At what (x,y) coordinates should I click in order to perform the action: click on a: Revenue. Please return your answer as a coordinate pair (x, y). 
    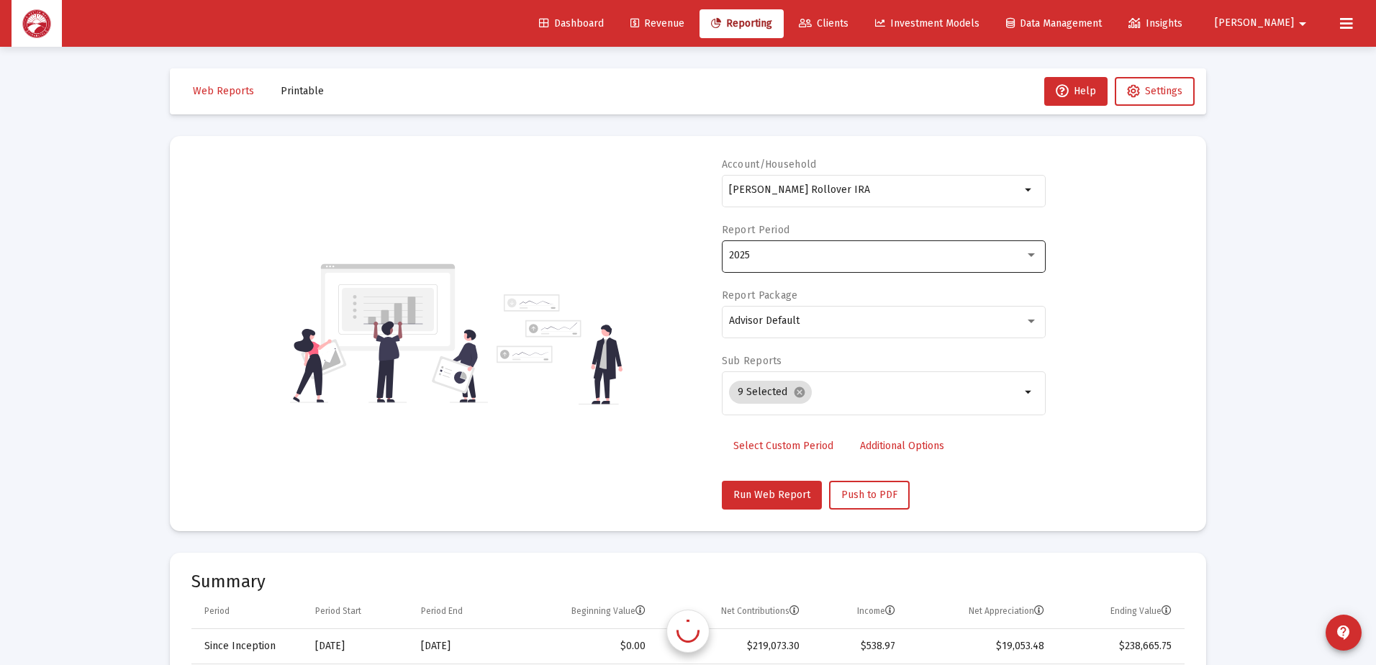
    Looking at the image, I should click on (657, 24).